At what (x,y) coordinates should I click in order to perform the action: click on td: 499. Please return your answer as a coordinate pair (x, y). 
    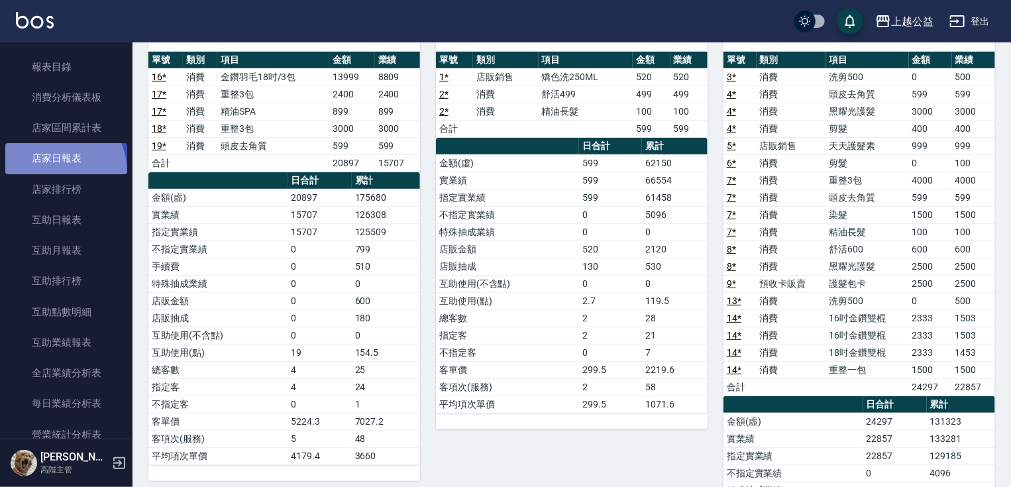
    Looking at the image, I should click on (689, 94).